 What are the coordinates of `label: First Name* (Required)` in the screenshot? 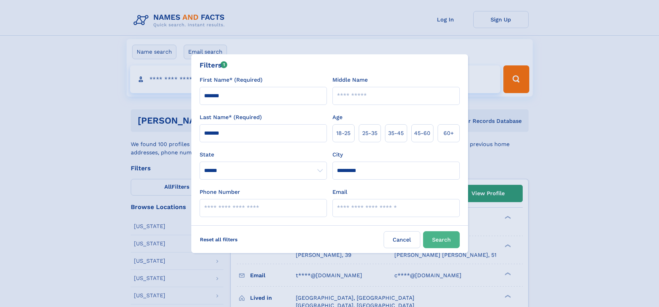 It's located at (231, 80).